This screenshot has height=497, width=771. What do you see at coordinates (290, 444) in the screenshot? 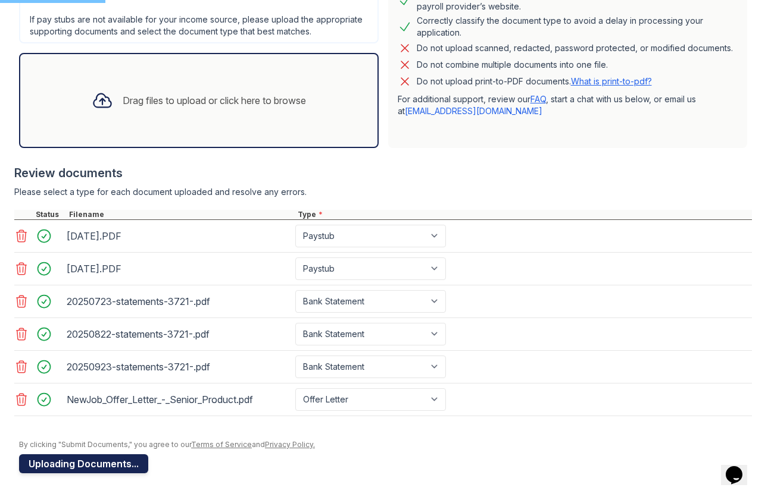
I see `a: Privacy Policy.` at bounding box center [290, 444].